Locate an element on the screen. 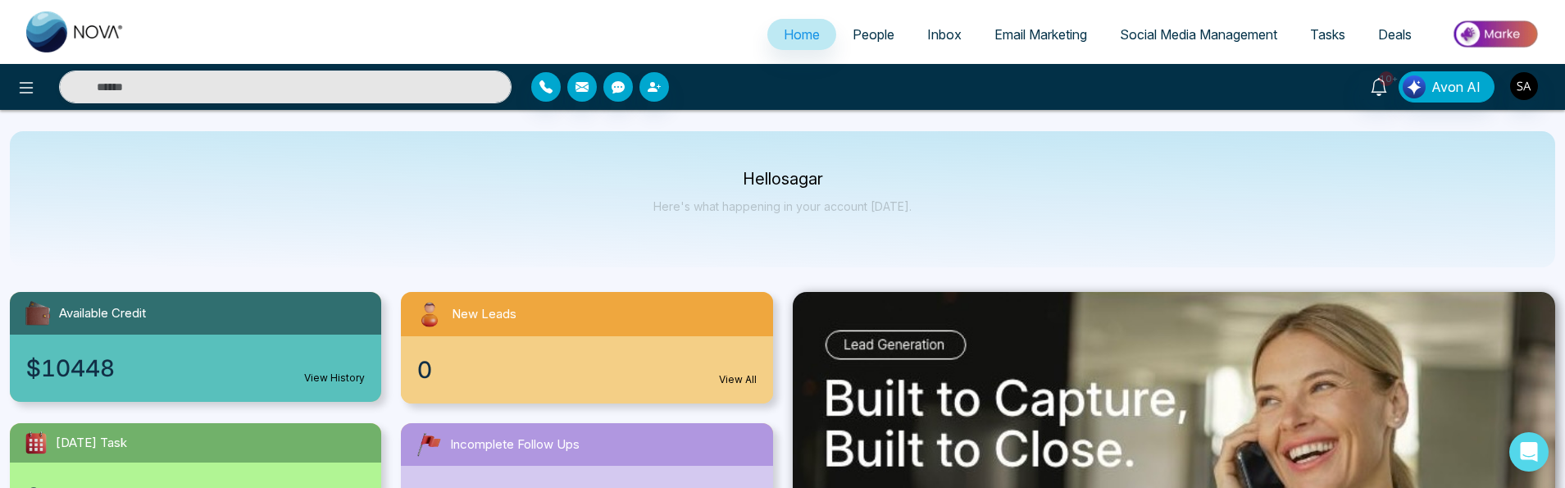 This screenshot has width=1565, height=488. div: Open Intercom Messenger is located at coordinates (1529, 452).